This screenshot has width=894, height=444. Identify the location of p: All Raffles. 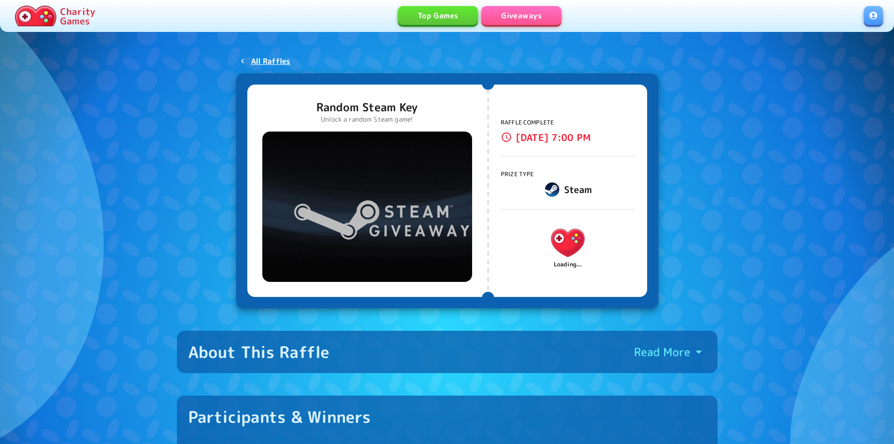
(271, 61).